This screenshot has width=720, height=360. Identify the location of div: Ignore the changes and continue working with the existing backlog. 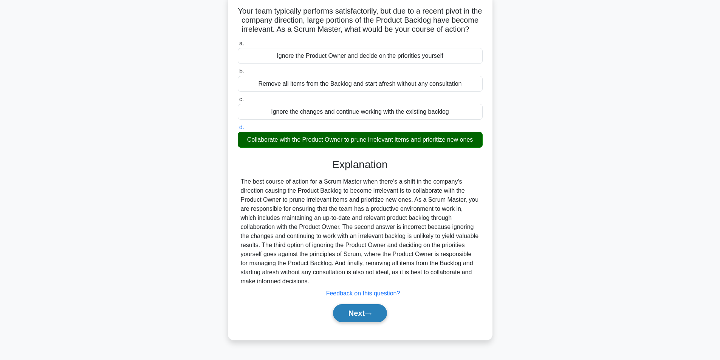
(360, 112).